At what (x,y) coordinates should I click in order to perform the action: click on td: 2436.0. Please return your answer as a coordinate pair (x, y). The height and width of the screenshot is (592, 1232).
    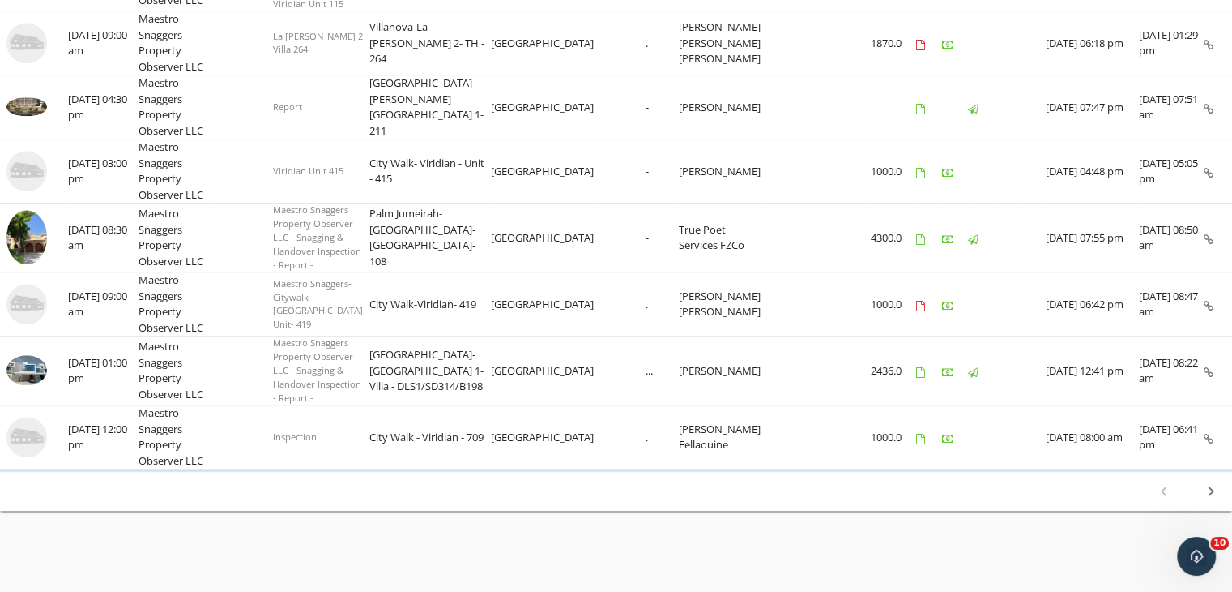
    Looking at the image, I should click on (894, 370).